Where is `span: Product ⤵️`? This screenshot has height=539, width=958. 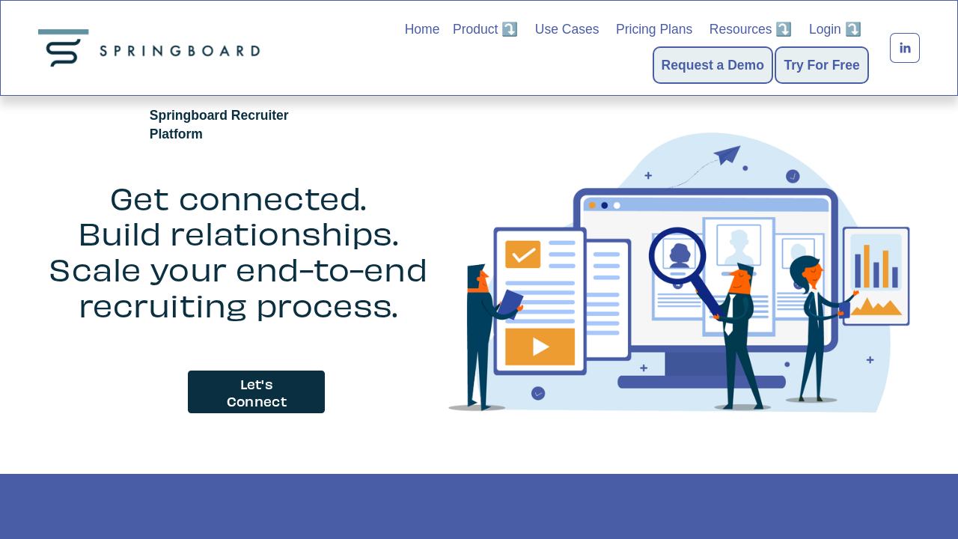 span: Product ⤵️ is located at coordinates (485, 29).